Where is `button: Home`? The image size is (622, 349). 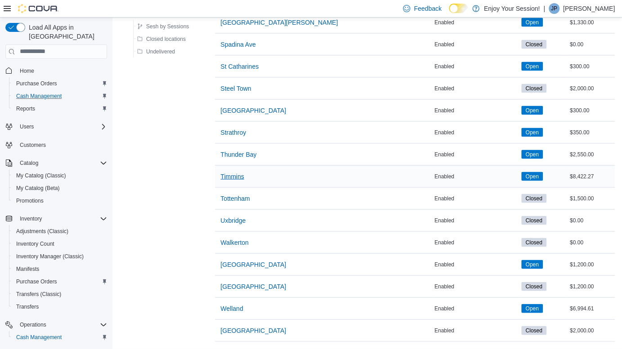
button: Home is located at coordinates (56, 71).